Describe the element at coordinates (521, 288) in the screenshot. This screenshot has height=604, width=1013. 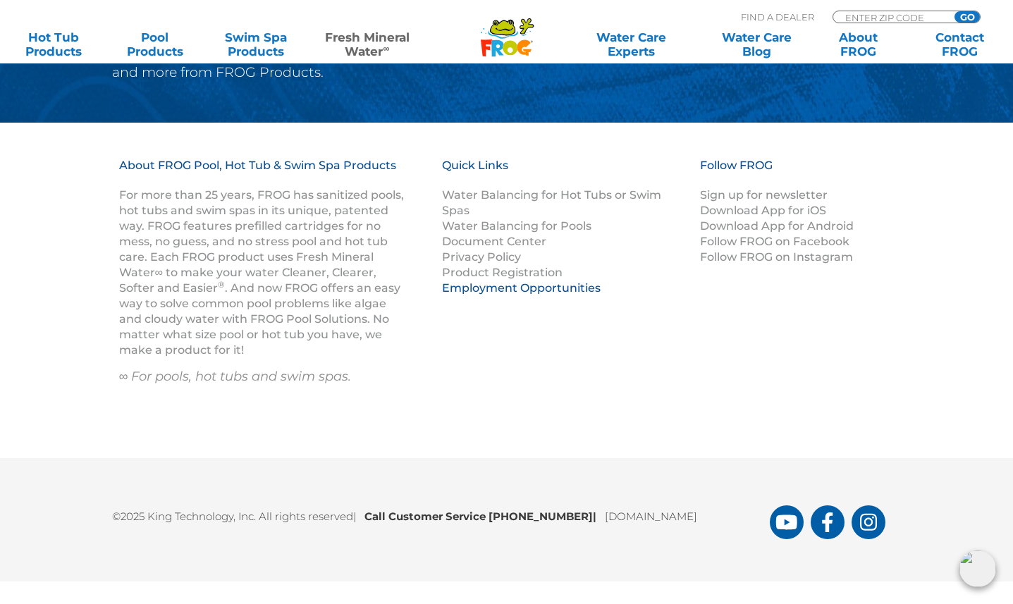
I see `a: Employment Opportunities` at that location.